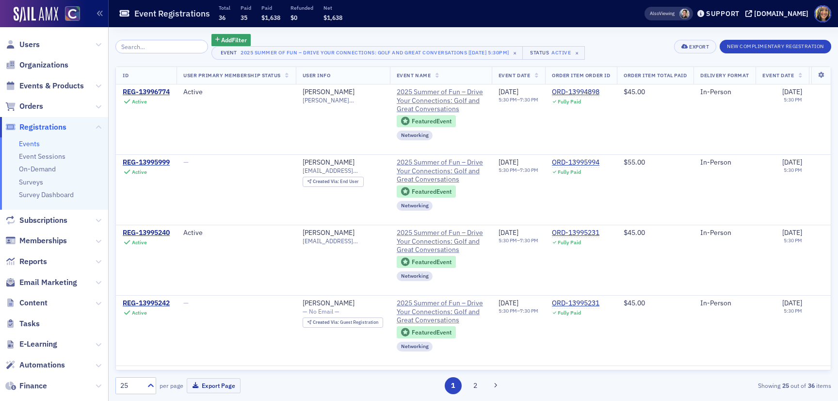 The width and height of the screenshot is (838, 401). I want to click on a: On-Demand, so click(37, 169).